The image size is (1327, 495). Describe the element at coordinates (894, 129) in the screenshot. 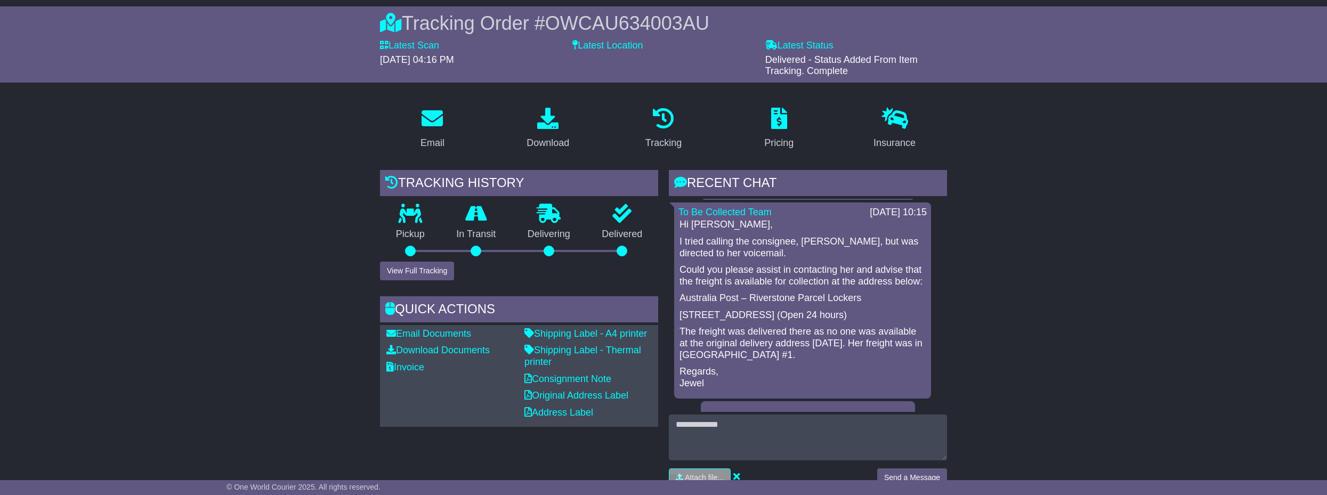

I see `a: Insurance` at that location.